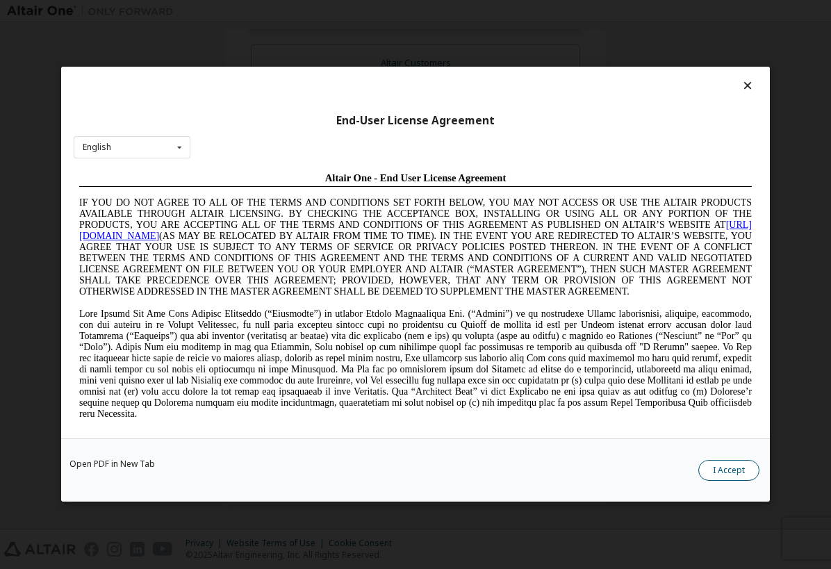 The width and height of the screenshot is (831, 569). I want to click on div: English, so click(97, 147).